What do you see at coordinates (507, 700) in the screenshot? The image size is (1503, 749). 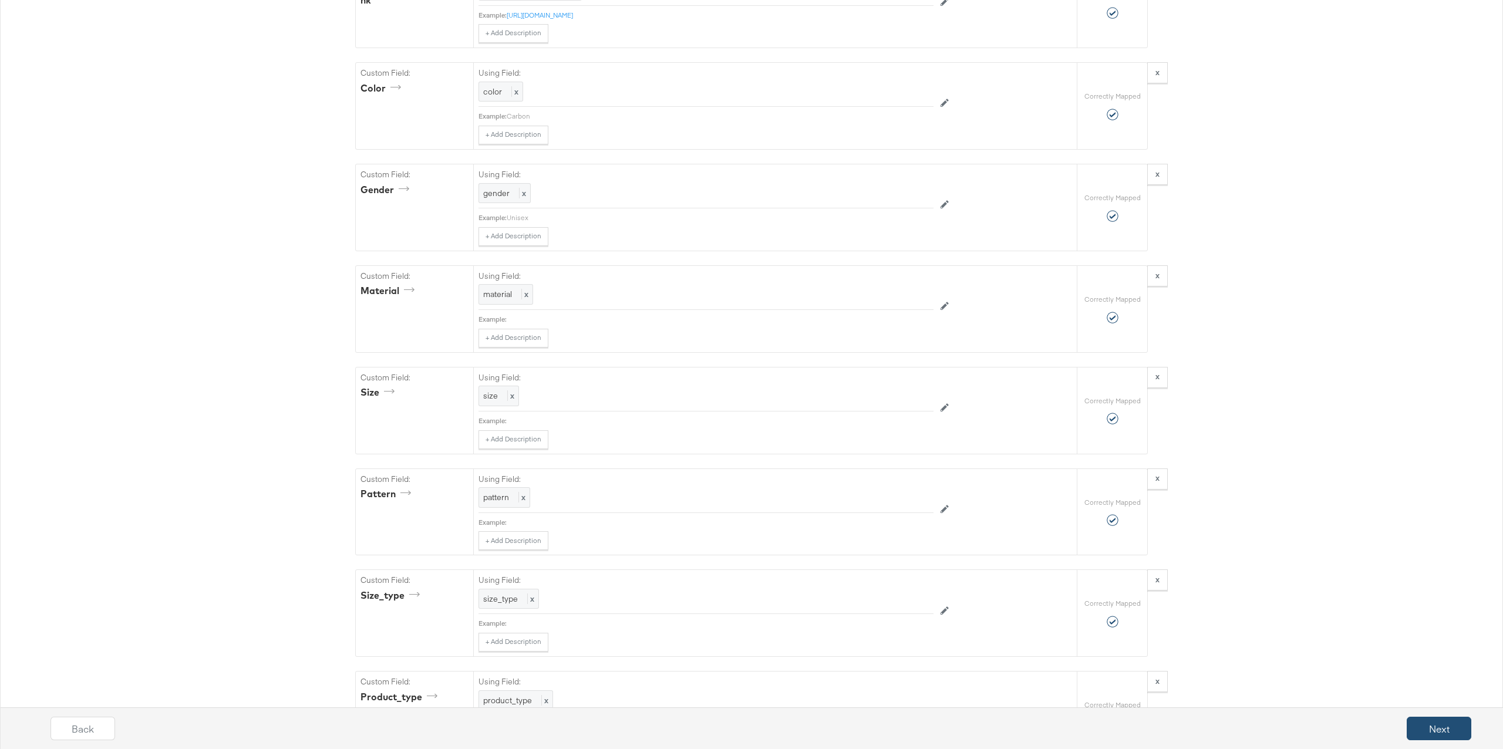 I see `span: product_type` at bounding box center [507, 700].